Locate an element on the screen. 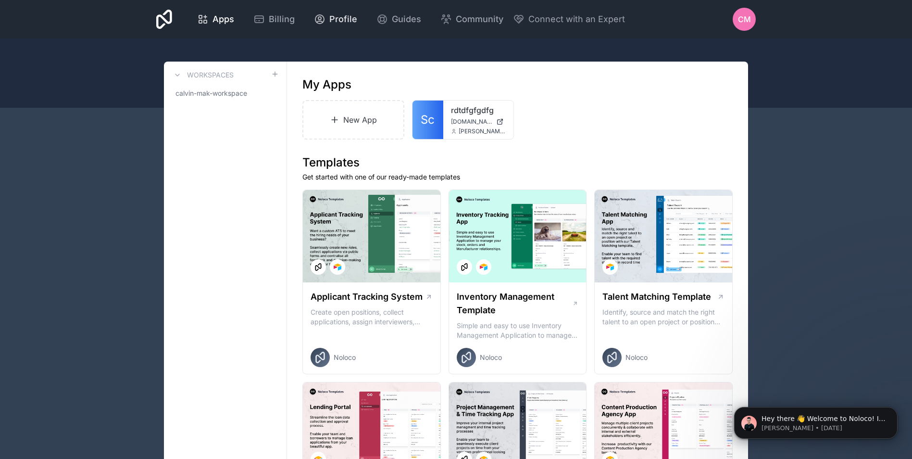 This screenshot has height=459, width=912. h1: Inventory Management Template is located at coordinates (515, 303).